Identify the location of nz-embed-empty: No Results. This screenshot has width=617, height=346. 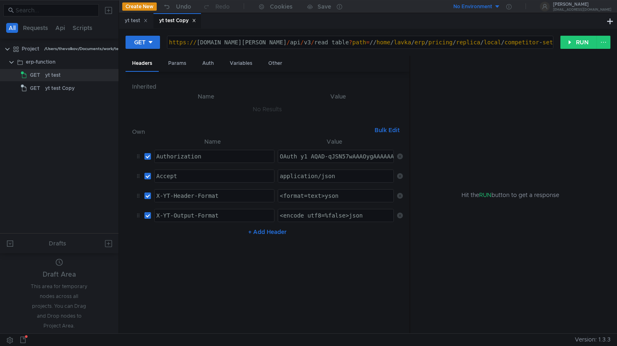
(267, 109).